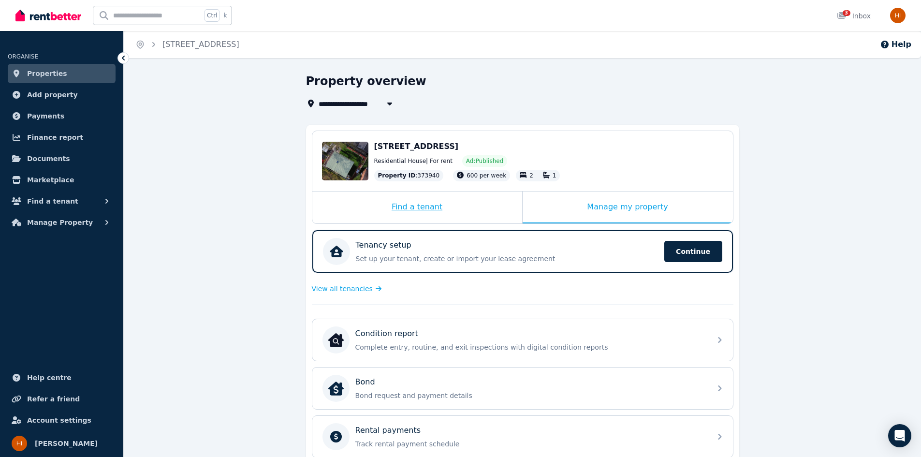  What do you see at coordinates (53, 399) in the screenshot?
I see `span: Refer a friend` at bounding box center [53, 399].